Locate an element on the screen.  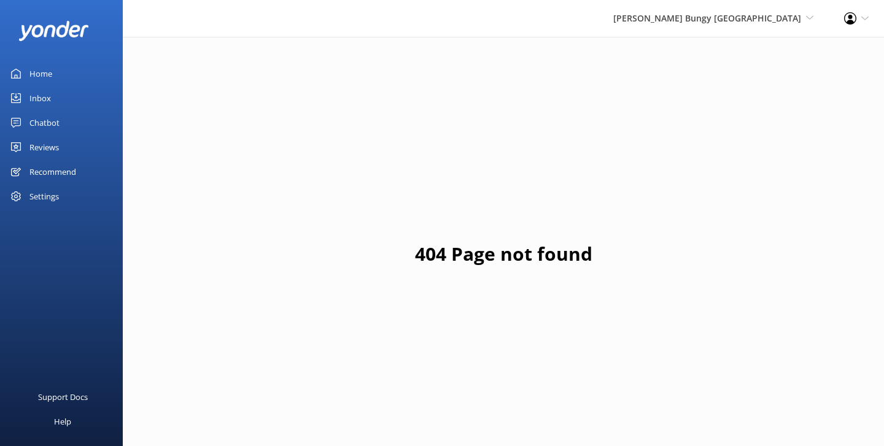
img: yonder-white-logo.png is located at coordinates (53, 31).